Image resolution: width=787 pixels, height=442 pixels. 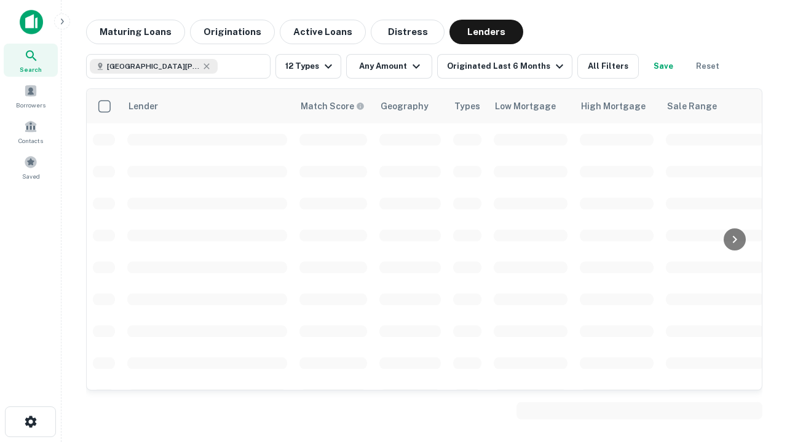 I want to click on span: Saved, so click(x=31, y=176).